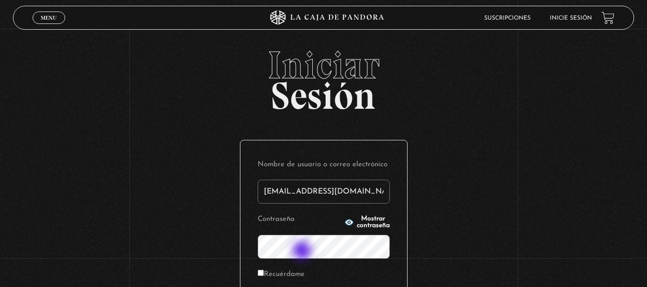  Describe the element at coordinates (324, 165) in the screenshot. I see `label: Nombre de usuario o correo electrónico` at that location.